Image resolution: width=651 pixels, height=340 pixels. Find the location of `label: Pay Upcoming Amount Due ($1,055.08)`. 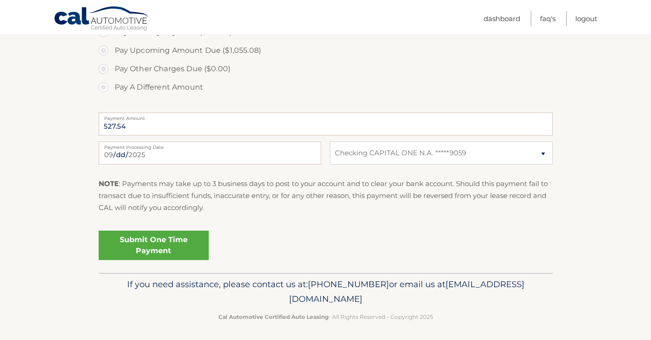

label: Pay Upcoming Amount Due ($1,055.08) is located at coordinates (326, 50).